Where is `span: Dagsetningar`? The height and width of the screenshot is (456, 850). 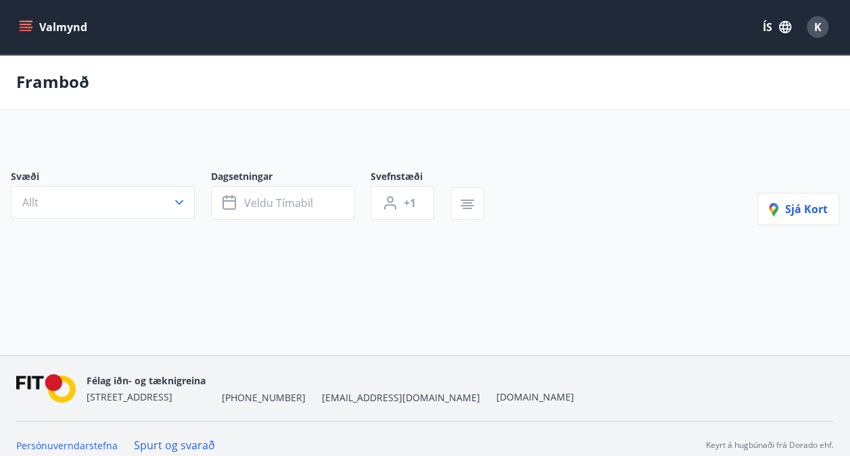
span: Dagsetningar is located at coordinates (291, 178).